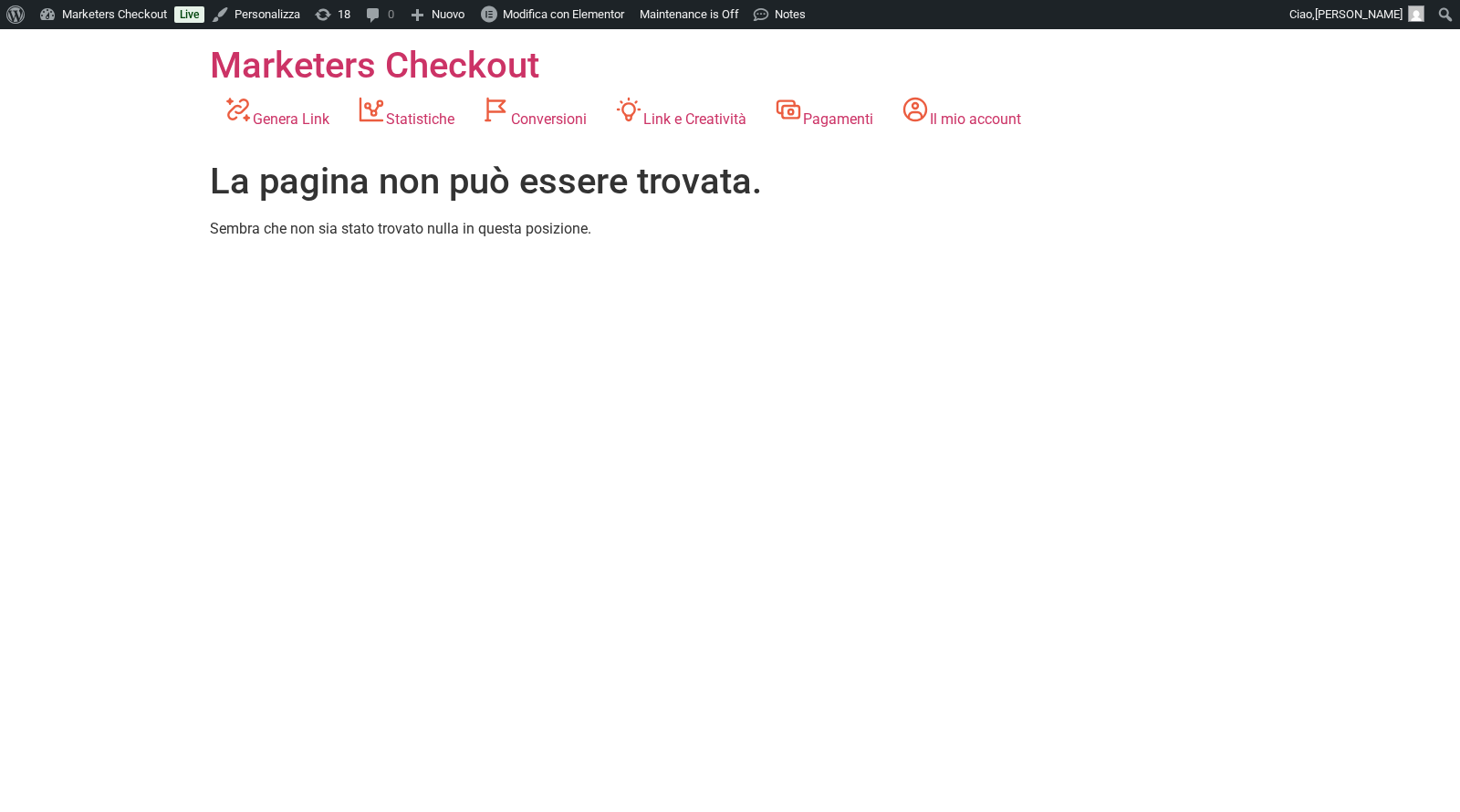 Image resolution: width=1460 pixels, height=812 pixels. Describe the element at coordinates (788, 110) in the screenshot. I see `img: payments.svg` at that location.